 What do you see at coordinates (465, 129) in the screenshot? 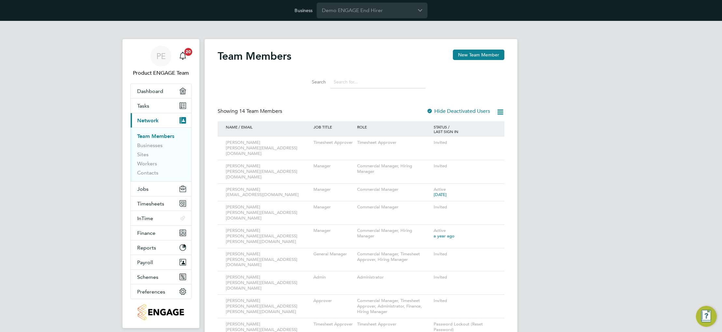
I see `div: STATUS / LAST SIGN IN` at bounding box center [465, 129].